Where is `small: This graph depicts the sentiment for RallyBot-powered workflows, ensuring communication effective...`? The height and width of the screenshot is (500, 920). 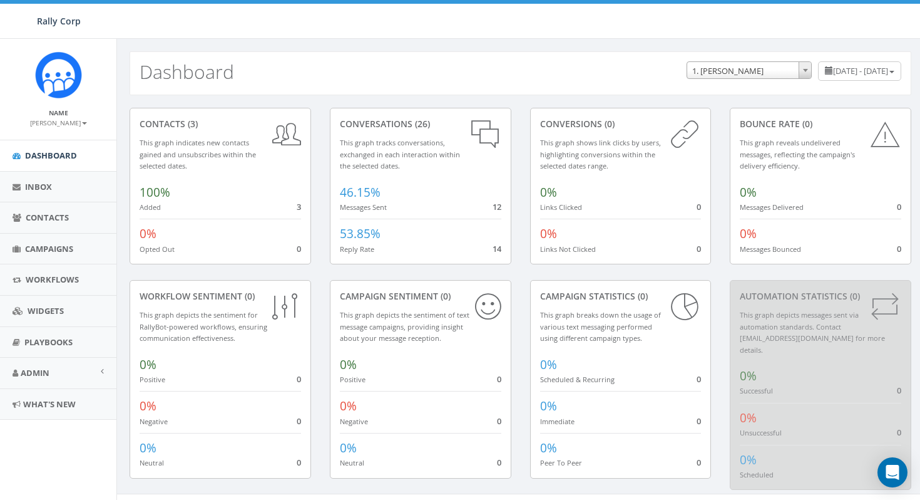
small: This graph depicts the sentiment for RallyBot-powered workflows, ensuring communication effective... is located at coordinates (203, 326).